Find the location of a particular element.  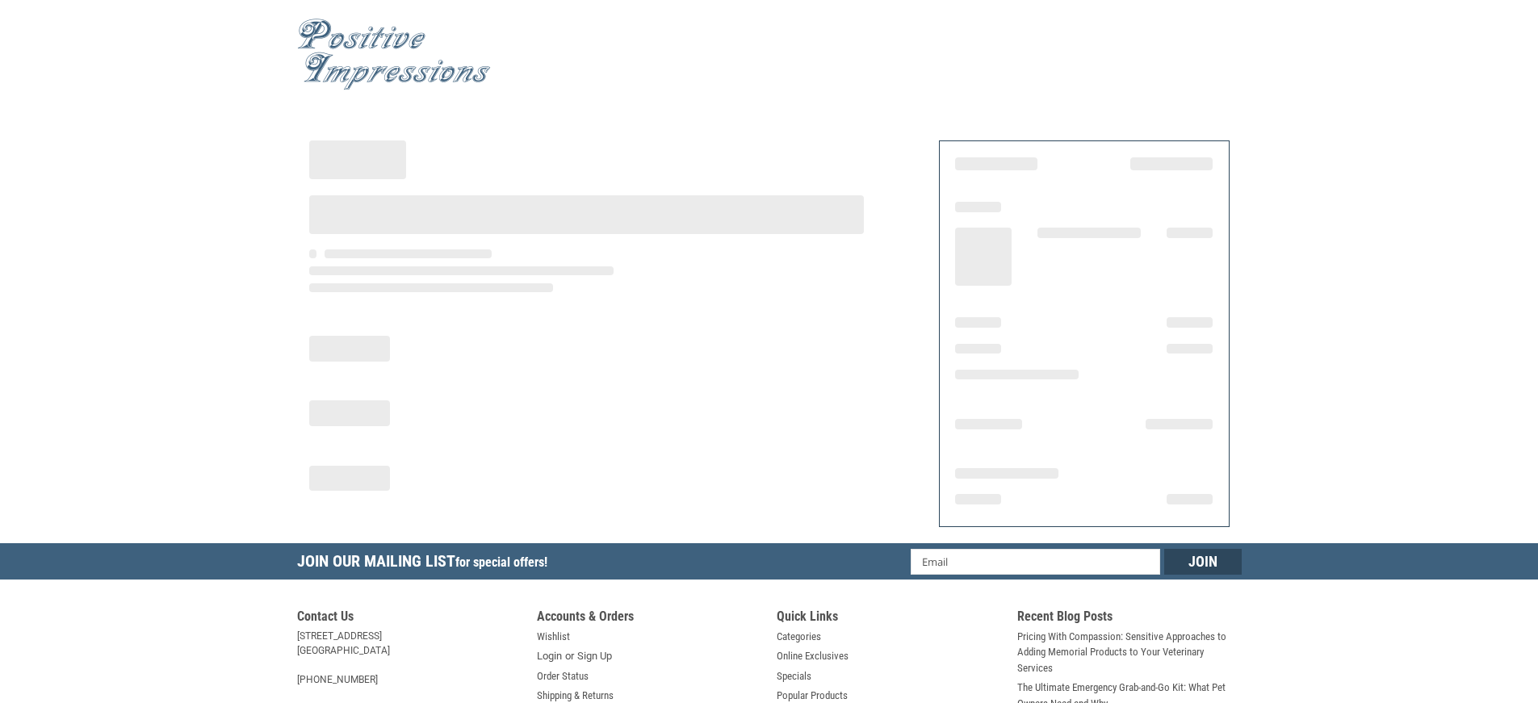

h5: Join Our Mailing List is located at coordinates (426, 564).